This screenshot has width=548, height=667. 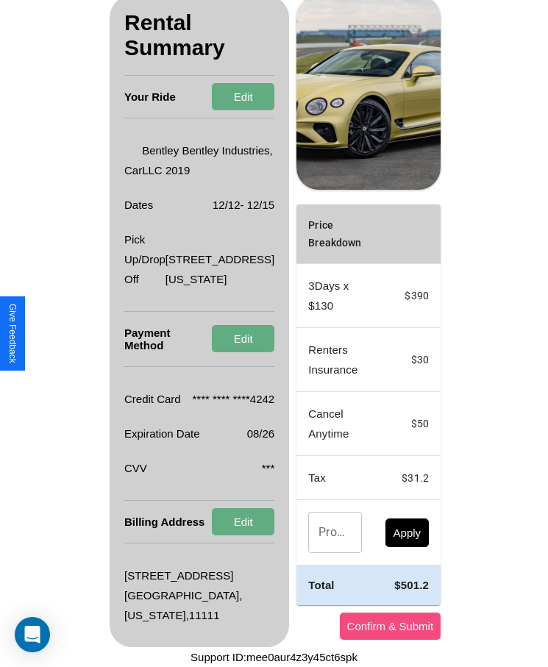 What do you see at coordinates (261, 433) in the screenshot?
I see `p: 08/26` at bounding box center [261, 433].